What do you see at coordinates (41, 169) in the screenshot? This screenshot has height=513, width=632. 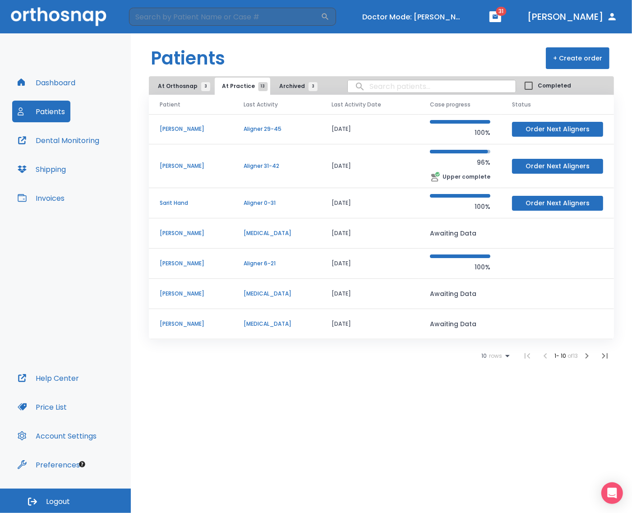 I see `button: Shipping` at bounding box center [41, 169].